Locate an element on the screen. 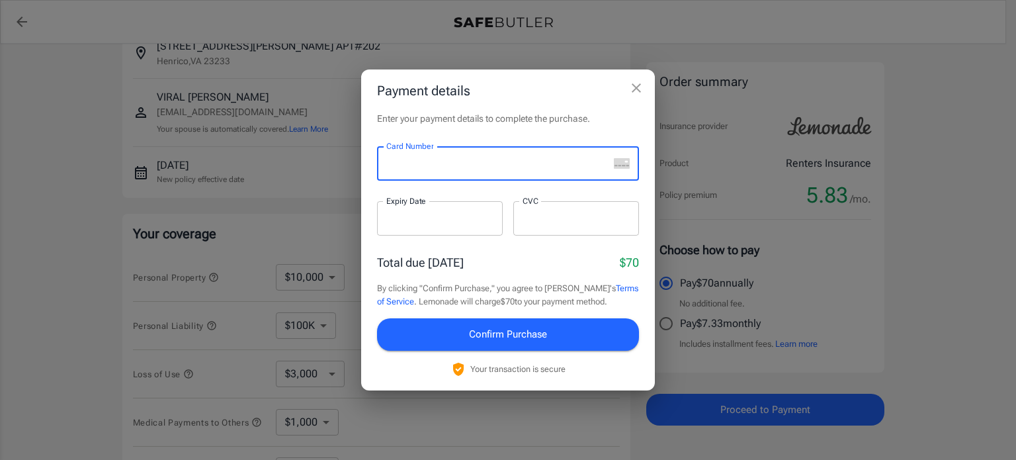 The width and height of the screenshot is (1016, 460). span: Confirm Purchase is located at coordinates (508, 334).